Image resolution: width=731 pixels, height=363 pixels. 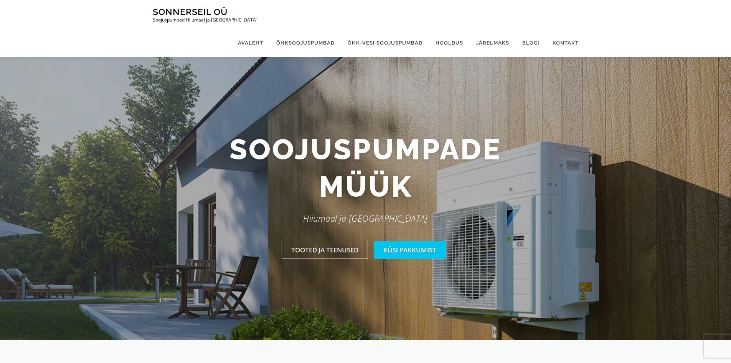 I want to click on a: Õhksoojuspumbad, so click(x=306, y=43).